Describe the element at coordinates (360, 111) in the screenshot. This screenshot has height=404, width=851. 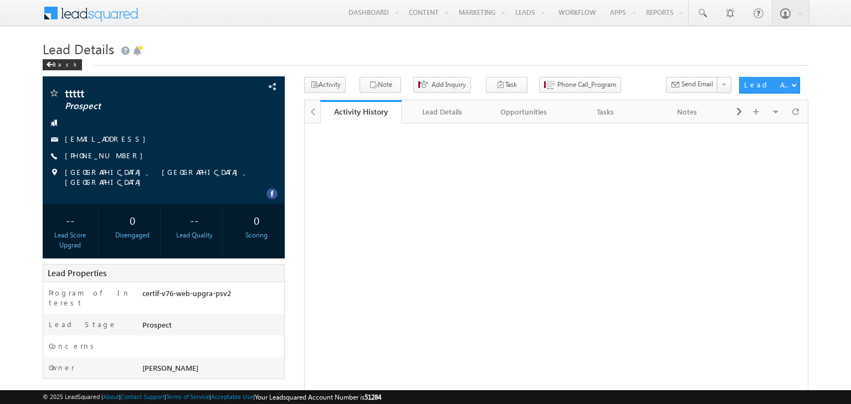
I see `div: Activity History` at that location.